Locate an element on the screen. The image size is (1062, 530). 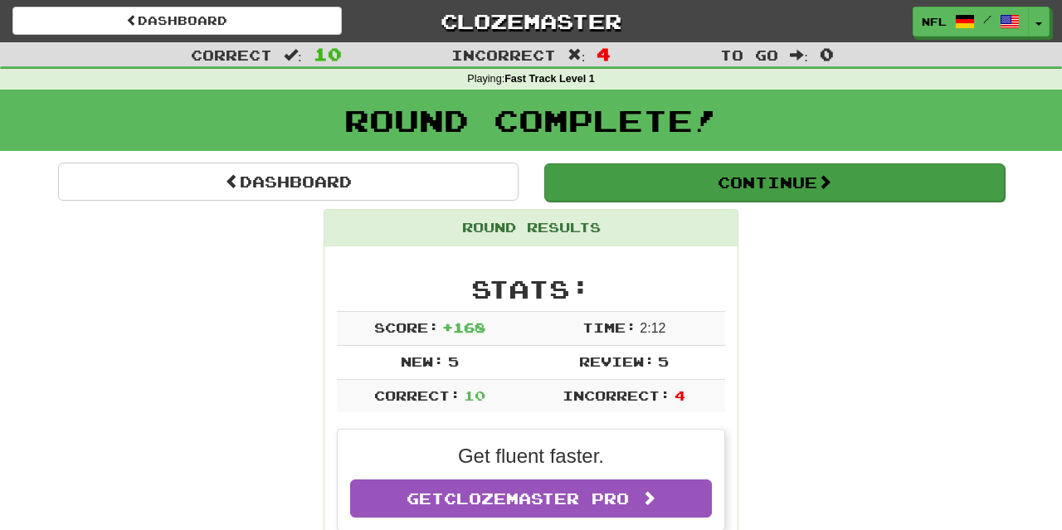
span: New: is located at coordinates (422, 361).